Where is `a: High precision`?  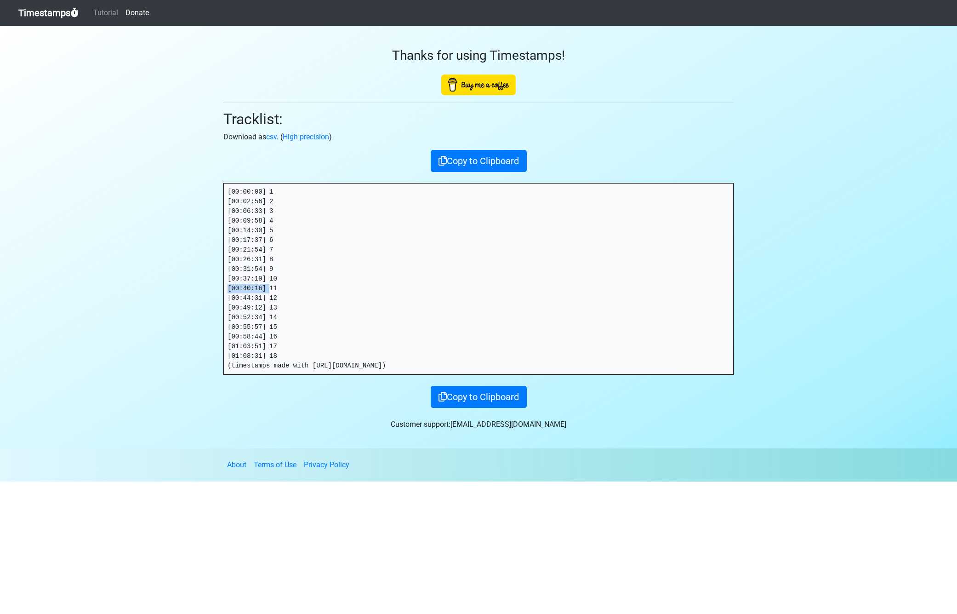 a: High precision is located at coordinates (306, 137).